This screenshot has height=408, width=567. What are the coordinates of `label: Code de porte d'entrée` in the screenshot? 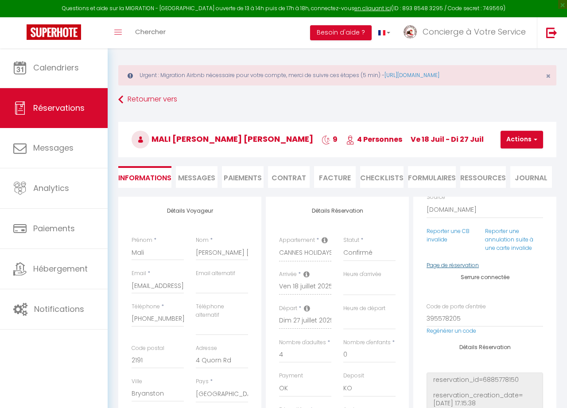 It's located at (456, 307).